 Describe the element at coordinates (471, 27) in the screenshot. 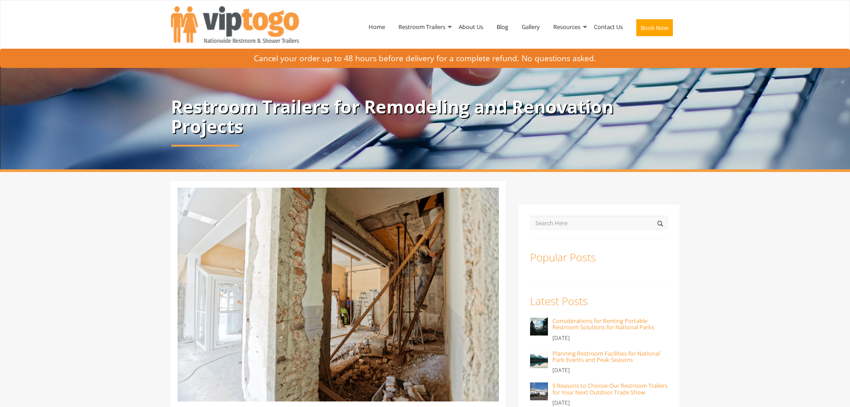

I see `a: About Us` at that location.